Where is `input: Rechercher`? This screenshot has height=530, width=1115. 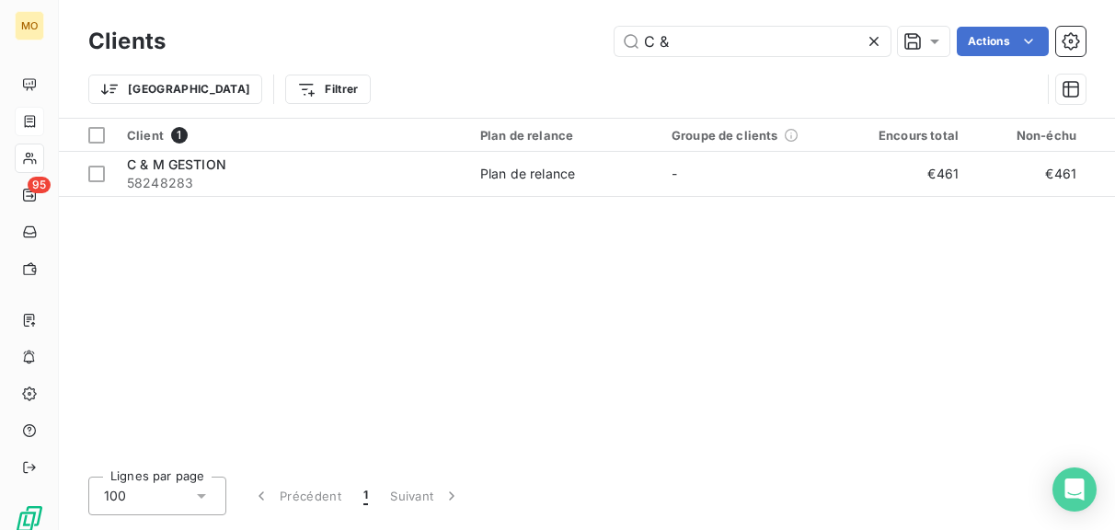 input: Rechercher is located at coordinates (753, 41).